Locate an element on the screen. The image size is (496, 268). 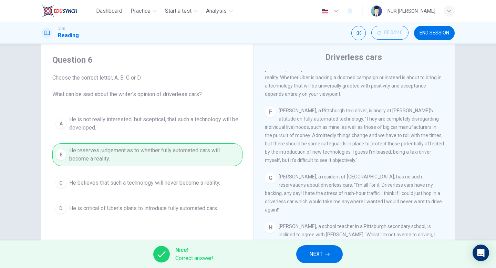
h1: Reading is located at coordinates (68, 36).